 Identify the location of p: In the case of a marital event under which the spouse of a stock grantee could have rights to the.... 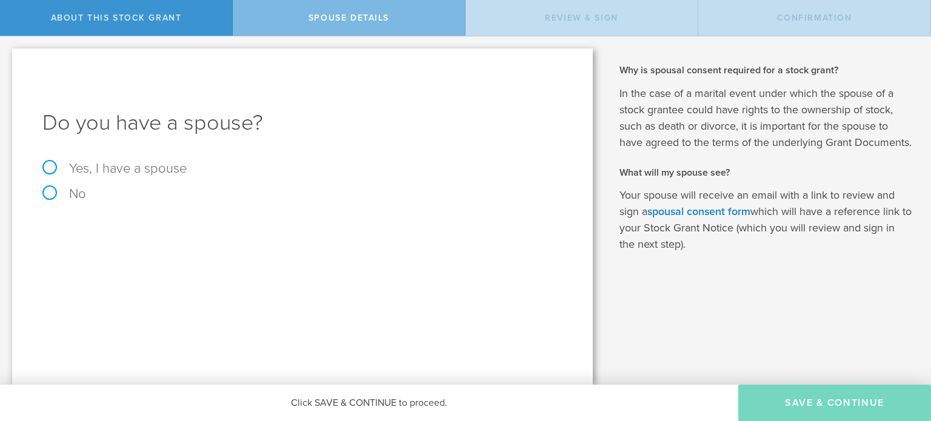
(766, 118).